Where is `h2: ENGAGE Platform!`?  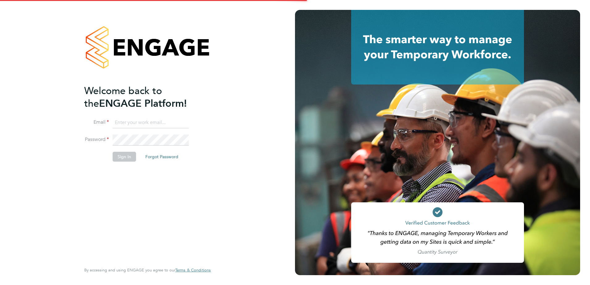 h2: ENGAGE Platform! is located at coordinates (144, 97).